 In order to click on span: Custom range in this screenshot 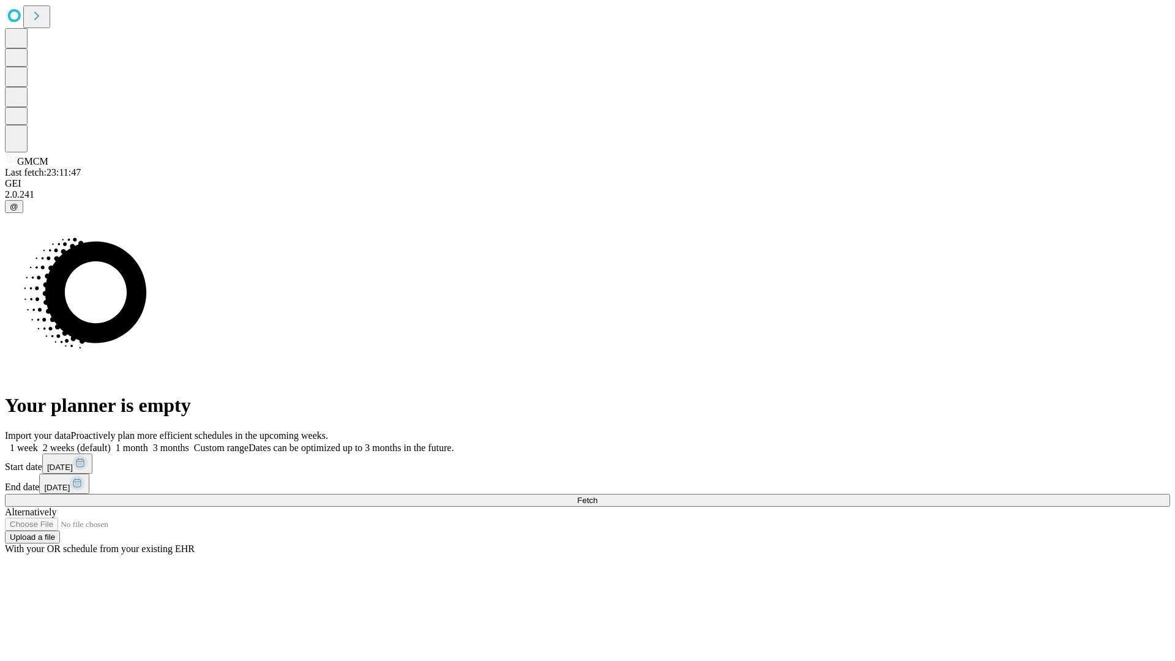, I will do `click(221, 447)`.